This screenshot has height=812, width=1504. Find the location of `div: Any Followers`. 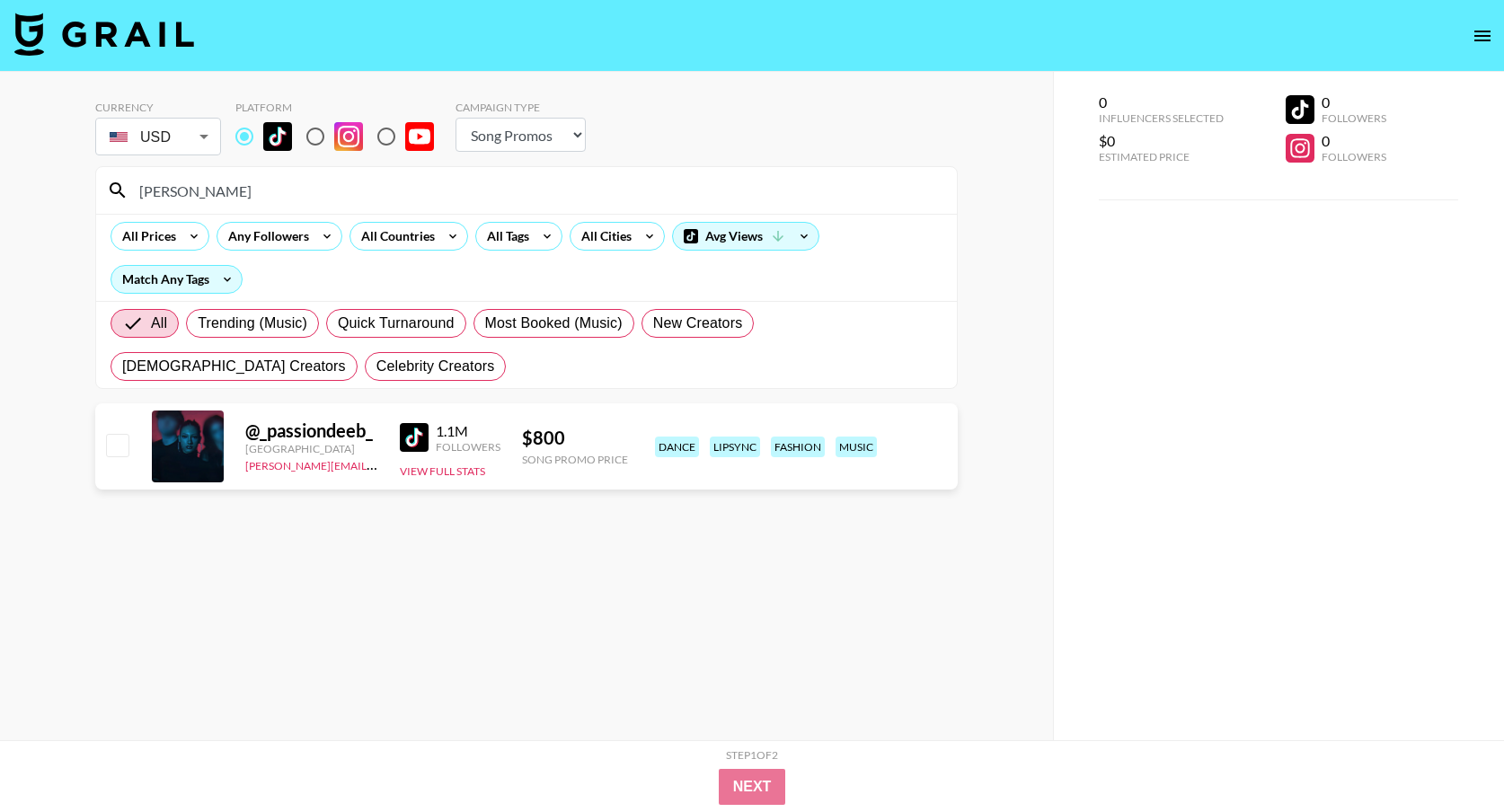

div: Any Followers is located at coordinates (265, 236).